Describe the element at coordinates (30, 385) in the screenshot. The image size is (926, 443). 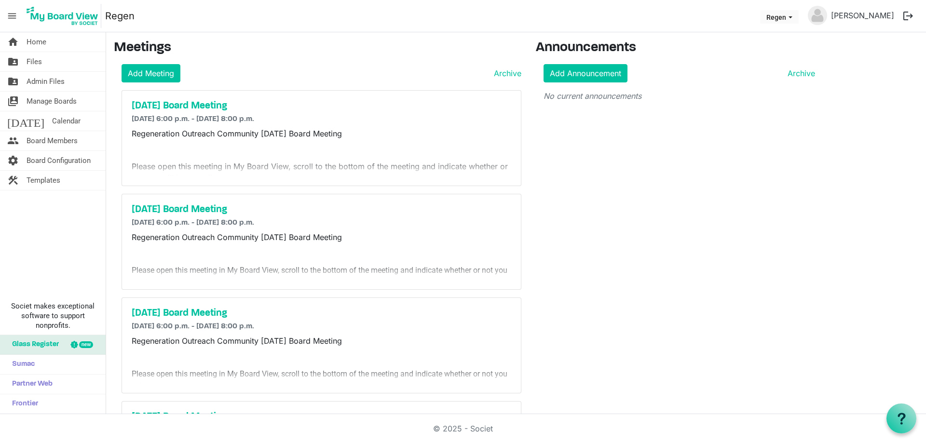
I see `span: Partner Web` at that location.